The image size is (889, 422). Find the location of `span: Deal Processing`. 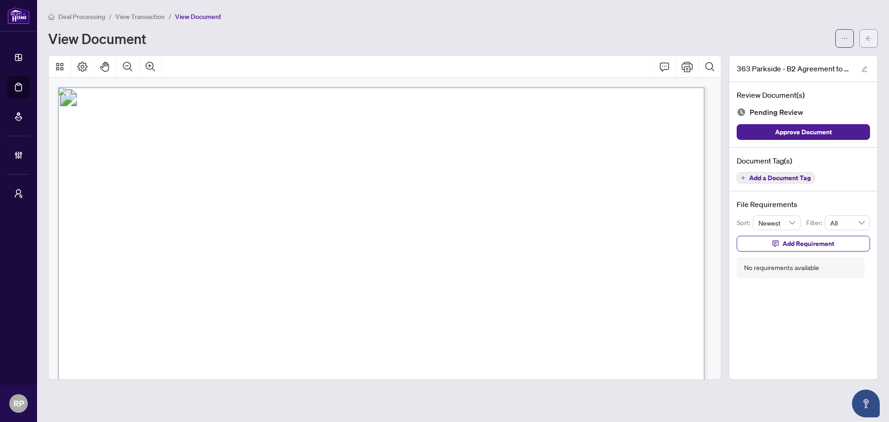

span: Deal Processing is located at coordinates (81, 17).